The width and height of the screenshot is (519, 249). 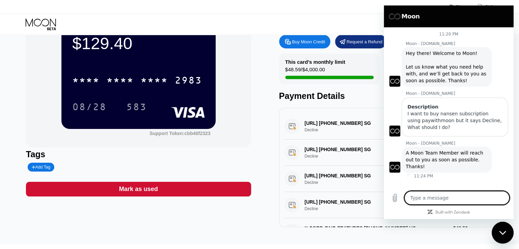 I want to click on p: 11:20 PM, so click(x=65, y=29).